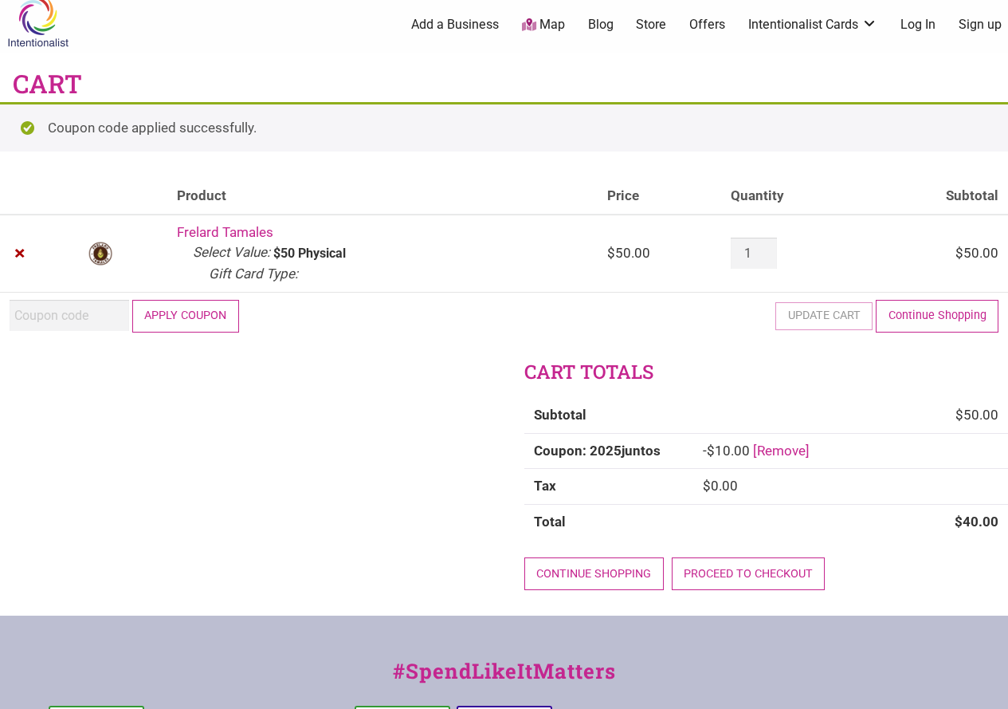  What do you see at coordinates (609, 450) in the screenshot?
I see `th: Coupon: 2025juntos` at bounding box center [609, 450].